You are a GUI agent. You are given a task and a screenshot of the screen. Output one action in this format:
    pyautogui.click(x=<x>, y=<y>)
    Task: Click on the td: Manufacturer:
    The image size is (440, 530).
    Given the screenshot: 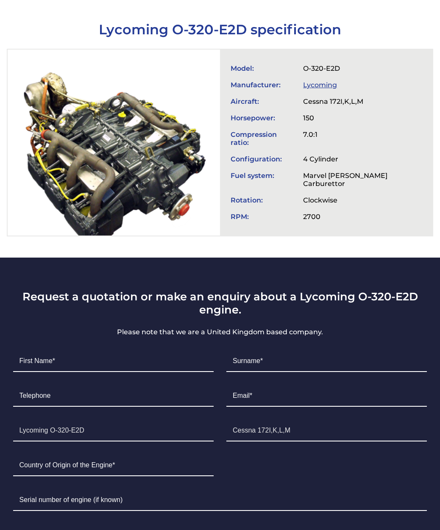 What is the action you would take?
    pyautogui.click(x=262, y=85)
    